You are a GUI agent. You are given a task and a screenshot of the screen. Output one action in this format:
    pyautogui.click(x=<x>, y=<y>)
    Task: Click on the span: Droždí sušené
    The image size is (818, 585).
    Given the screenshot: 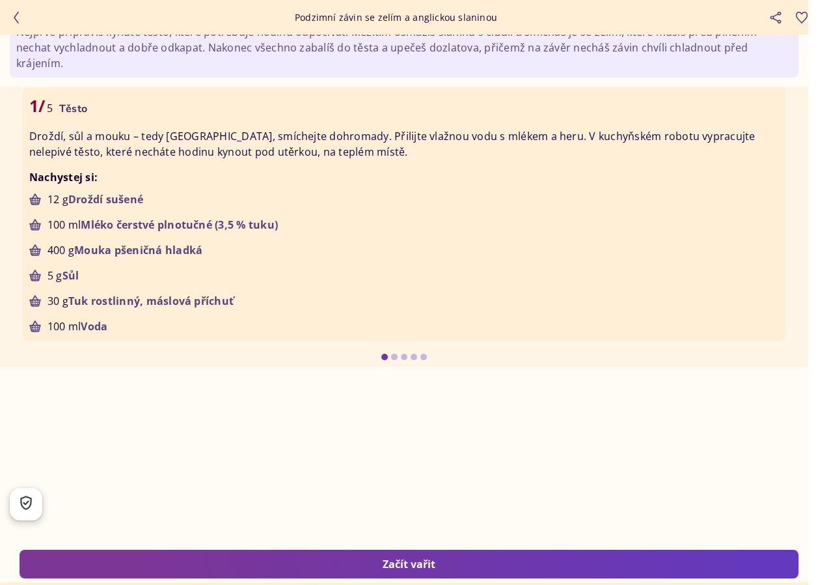 What is the action you would take?
    pyautogui.click(x=105, y=199)
    